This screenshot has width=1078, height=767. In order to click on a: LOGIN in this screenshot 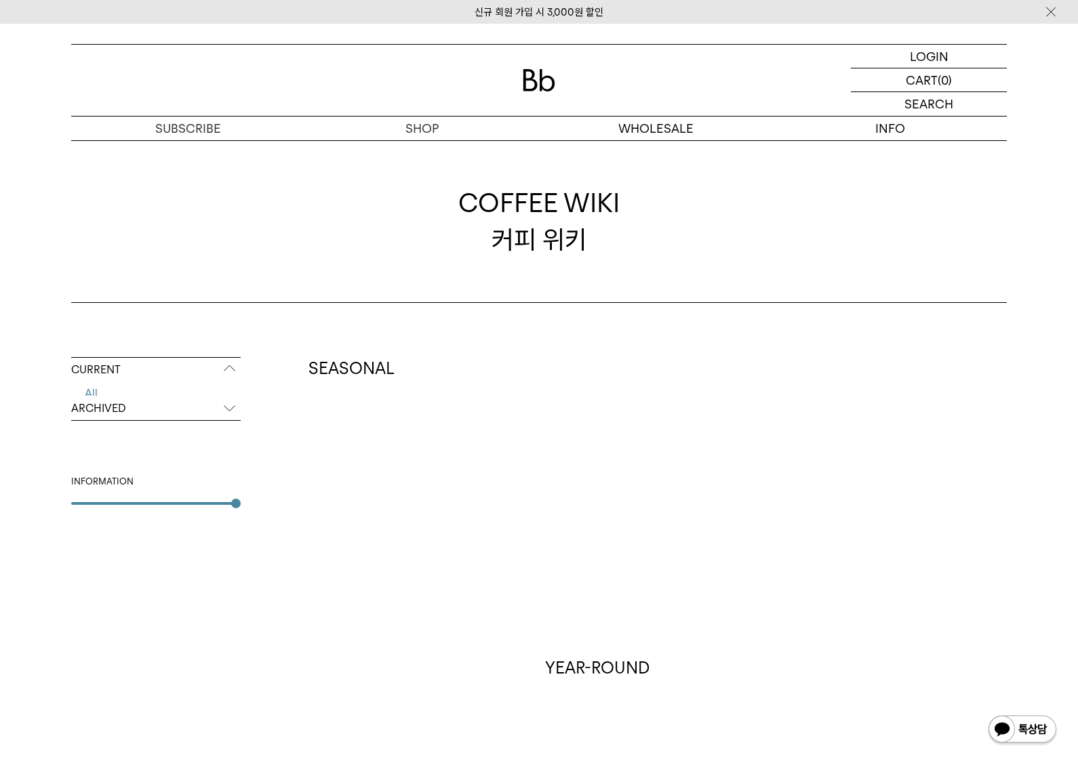, I will do `click(929, 56)`.